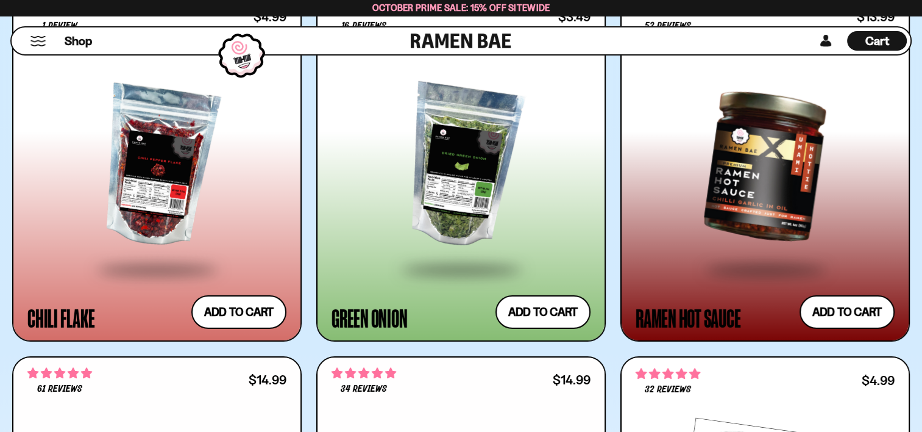  What do you see at coordinates (364, 373) in the screenshot?
I see `span: 5.00 stars` at bounding box center [364, 373].